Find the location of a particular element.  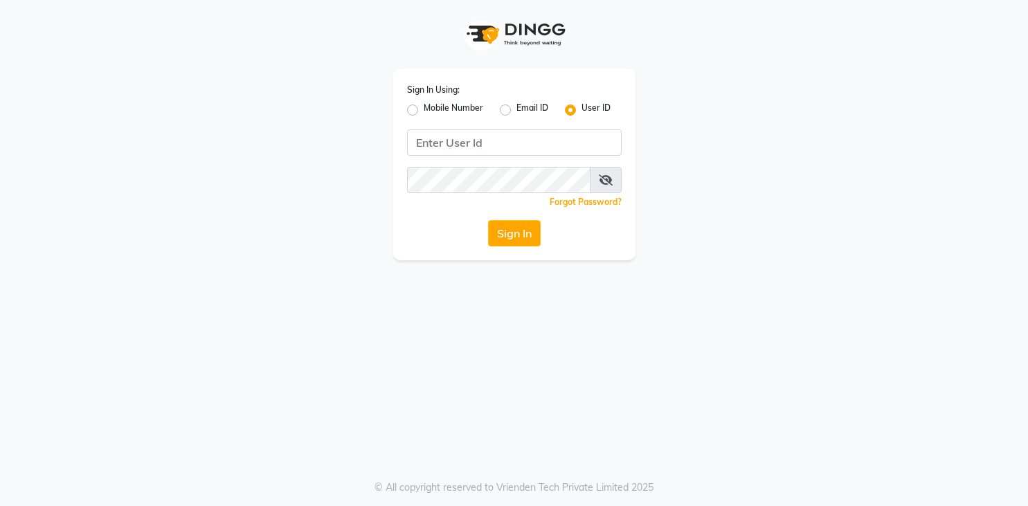

a: Forgot Password? is located at coordinates (586, 201).